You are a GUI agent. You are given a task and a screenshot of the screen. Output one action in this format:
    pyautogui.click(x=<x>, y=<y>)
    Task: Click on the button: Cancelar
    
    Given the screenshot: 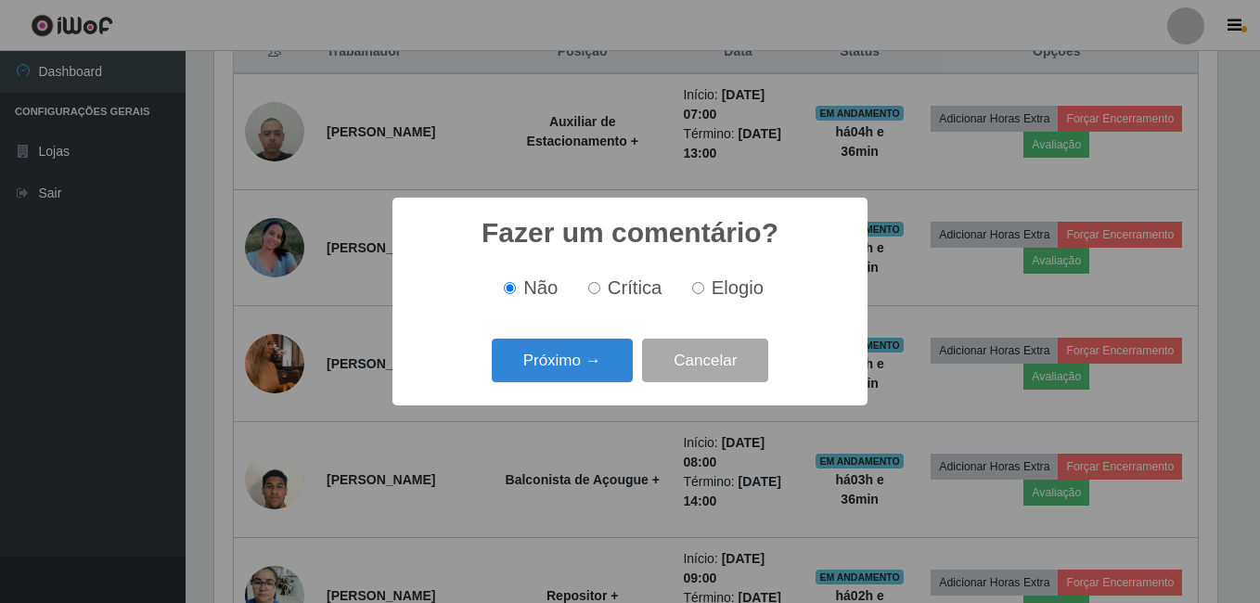 What is the action you would take?
    pyautogui.click(x=705, y=360)
    